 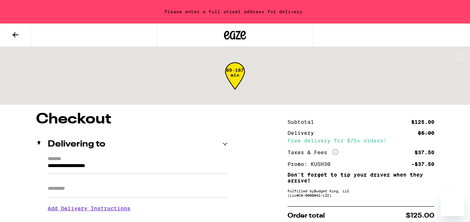 What do you see at coordinates (361, 178) in the screenshot?
I see `p: Don't forget to tip your driver when they arrive!` at bounding box center [361, 178].